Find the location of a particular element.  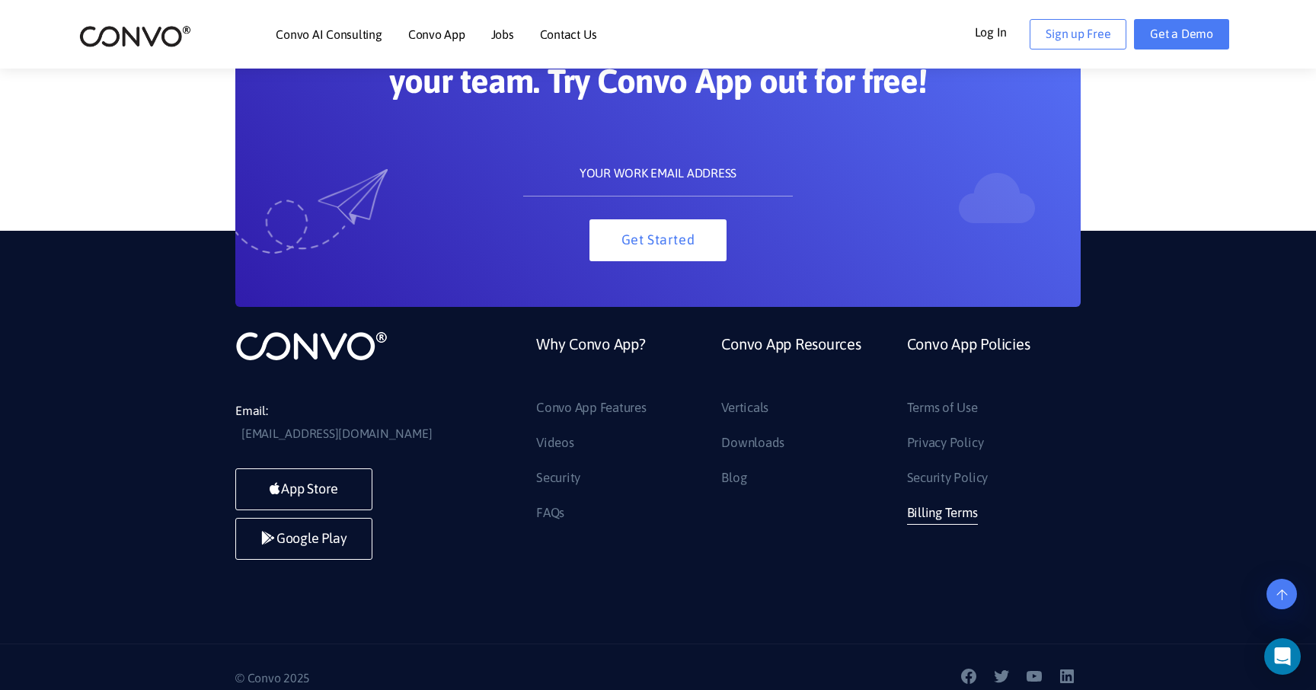

a: Blog is located at coordinates (733, 478).